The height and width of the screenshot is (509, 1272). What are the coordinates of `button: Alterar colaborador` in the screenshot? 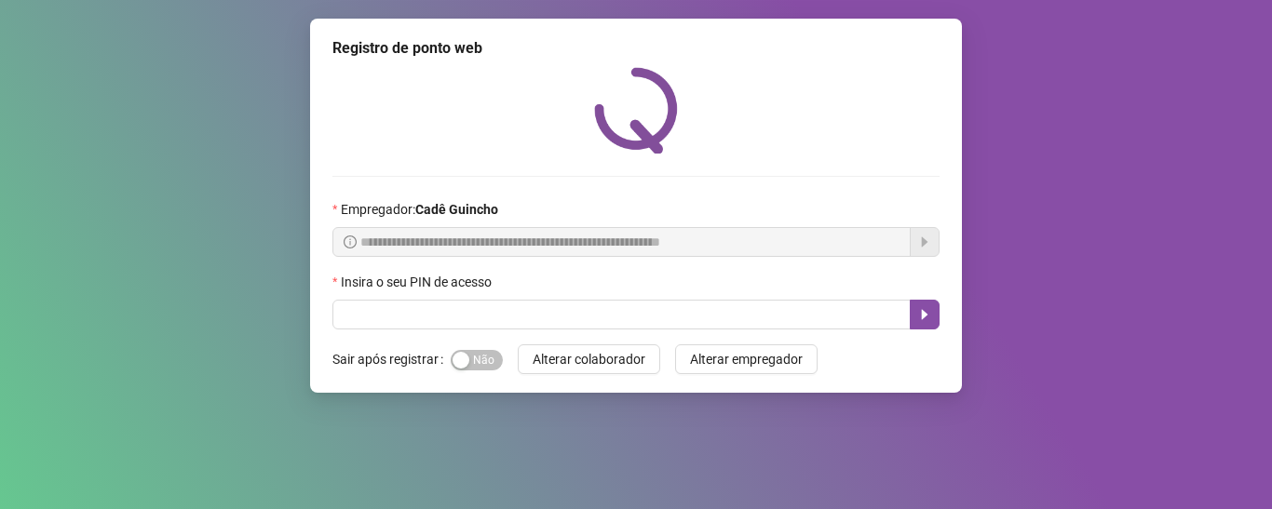 It's located at (588, 359).